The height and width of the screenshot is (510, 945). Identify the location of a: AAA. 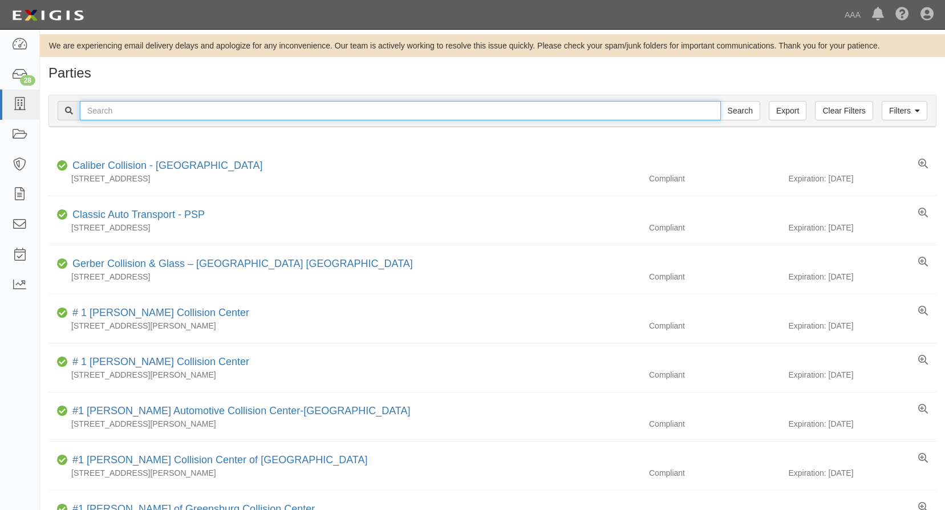
(853, 15).